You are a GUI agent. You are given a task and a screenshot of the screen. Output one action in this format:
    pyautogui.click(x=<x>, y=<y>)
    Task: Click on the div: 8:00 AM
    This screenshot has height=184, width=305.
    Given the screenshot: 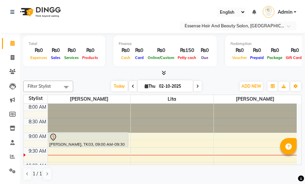 What is the action you would take?
    pyautogui.click(x=37, y=107)
    